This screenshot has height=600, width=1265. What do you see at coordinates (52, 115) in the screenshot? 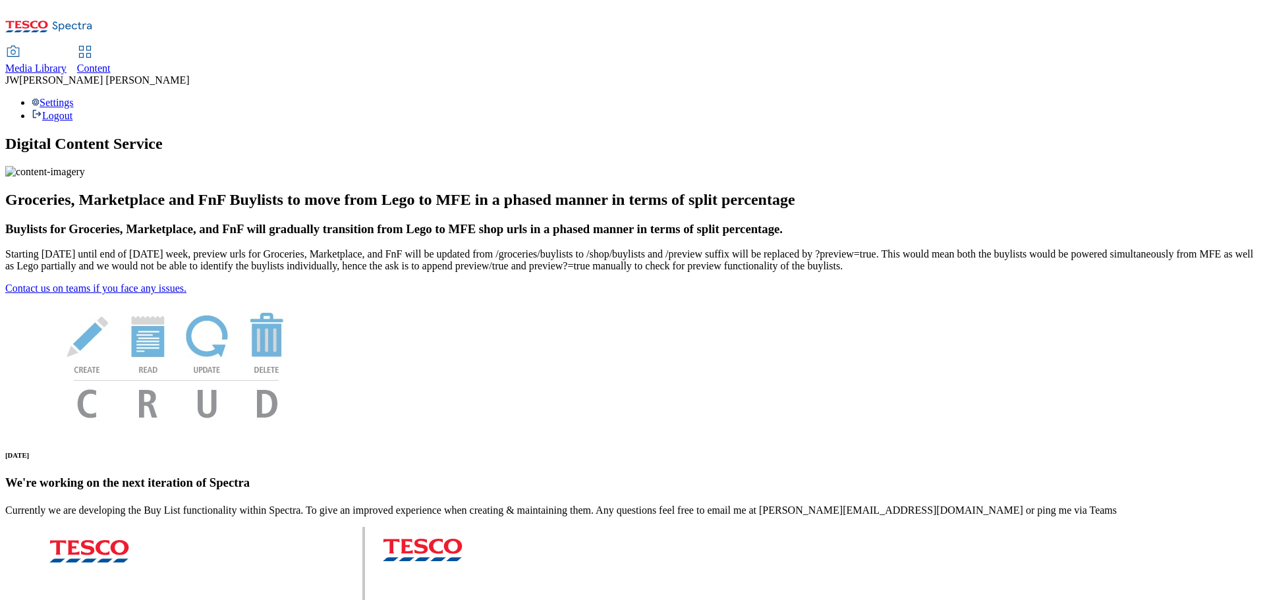
I see `a: Logout` at bounding box center [52, 115].